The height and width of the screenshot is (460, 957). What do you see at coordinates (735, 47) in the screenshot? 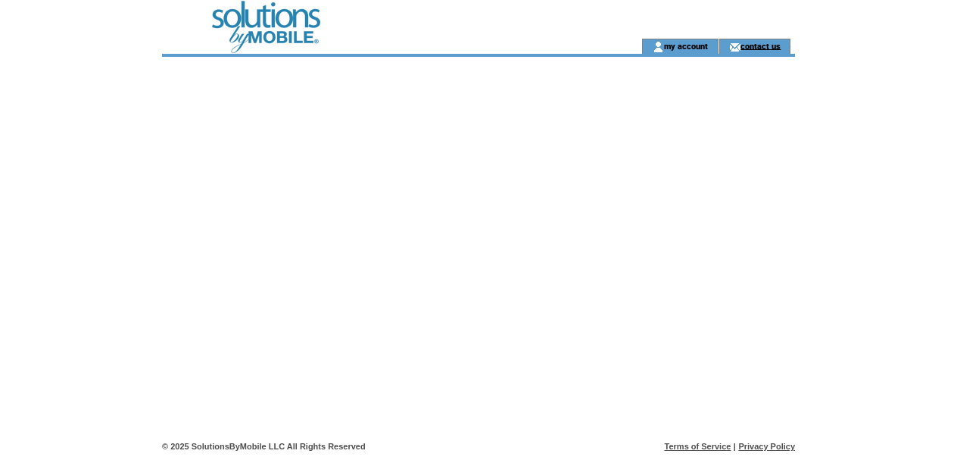
I see `img: contact_us_icon.gif` at bounding box center [735, 47].